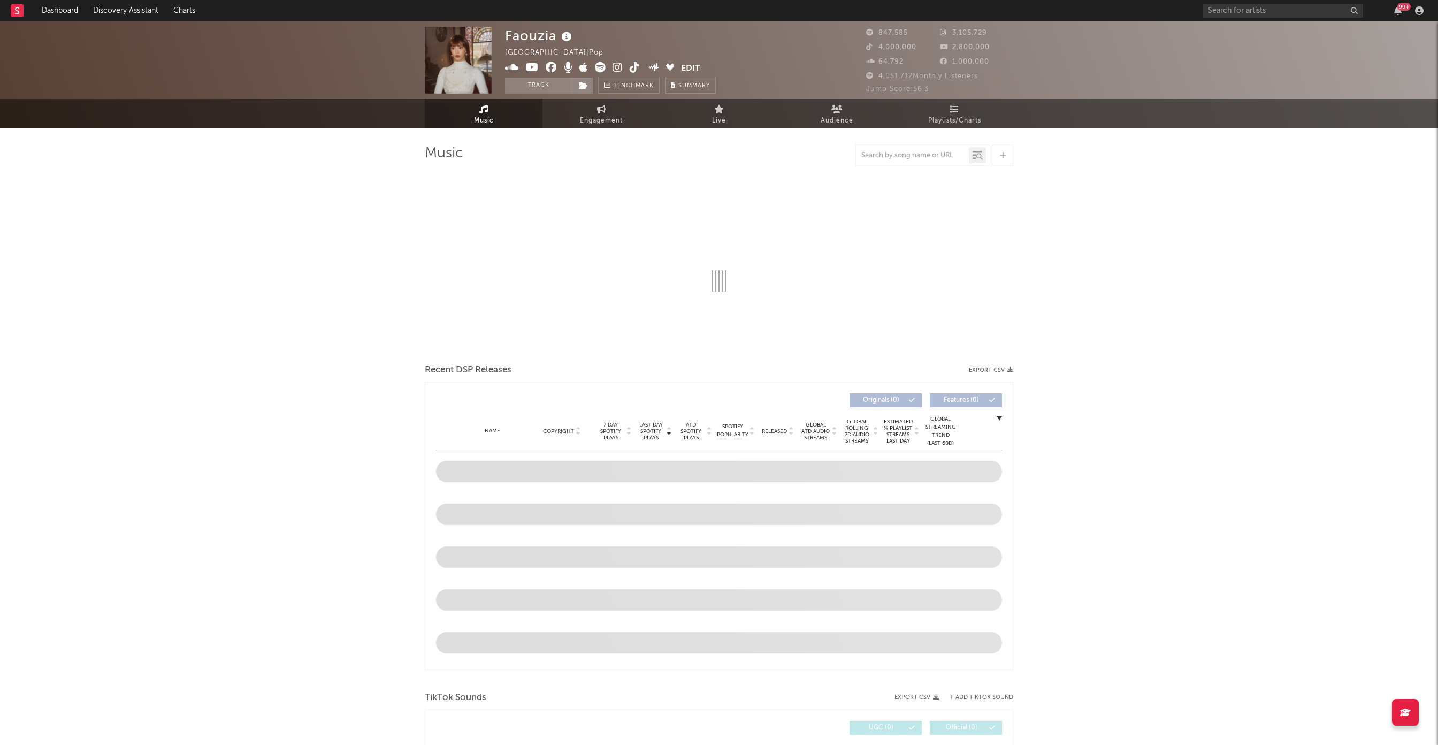  Describe the element at coordinates (940, 431) in the screenshot. I see `div: Global Streaming Trend (Last 60D)` at that location.